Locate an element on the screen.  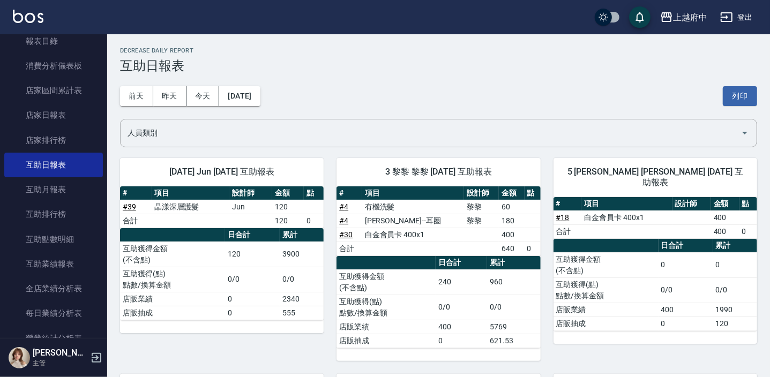
td: 960 is located at coordinates (514, 282).